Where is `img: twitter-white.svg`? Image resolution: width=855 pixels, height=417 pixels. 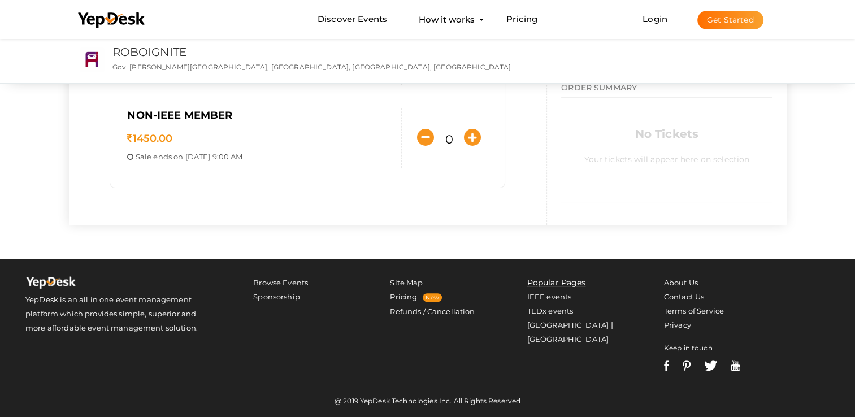 img: twitter-white.svg is located at coordinates (710, 366).